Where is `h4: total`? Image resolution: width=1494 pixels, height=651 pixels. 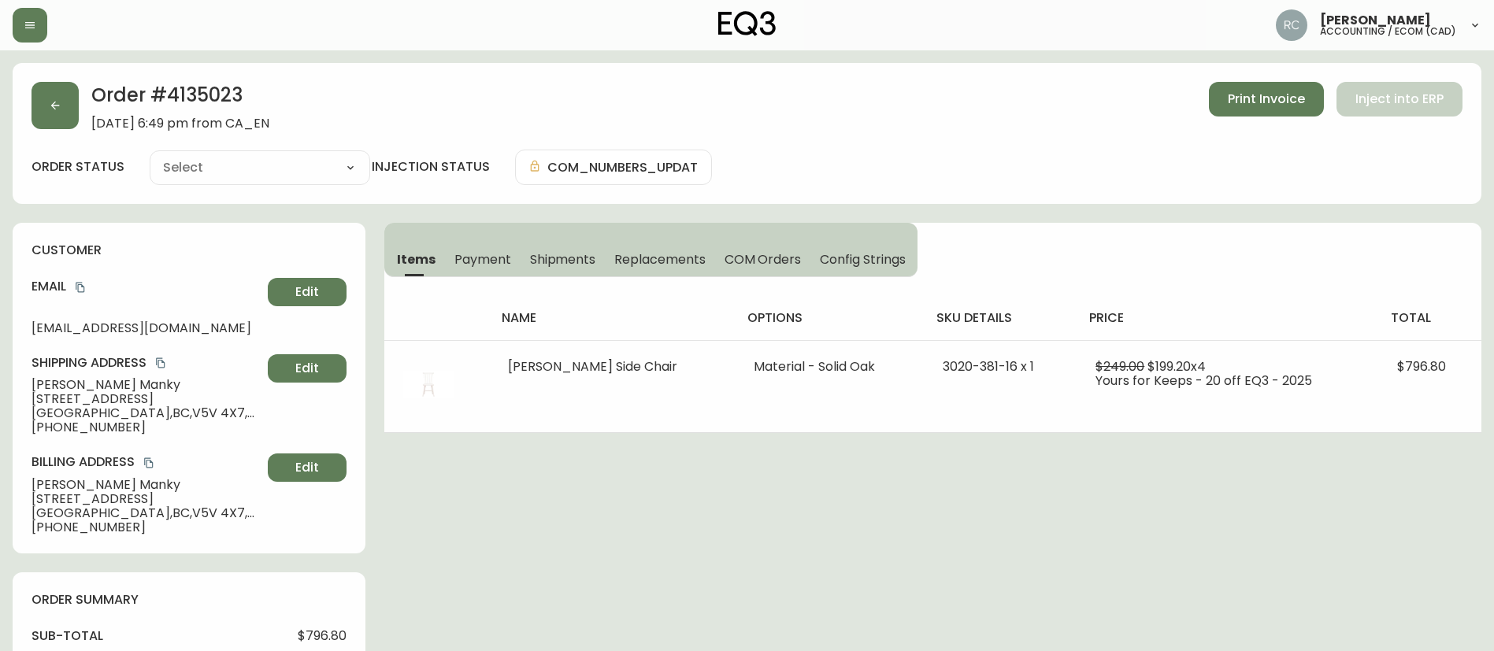 h4: total is located at coordinates (1430, 318).